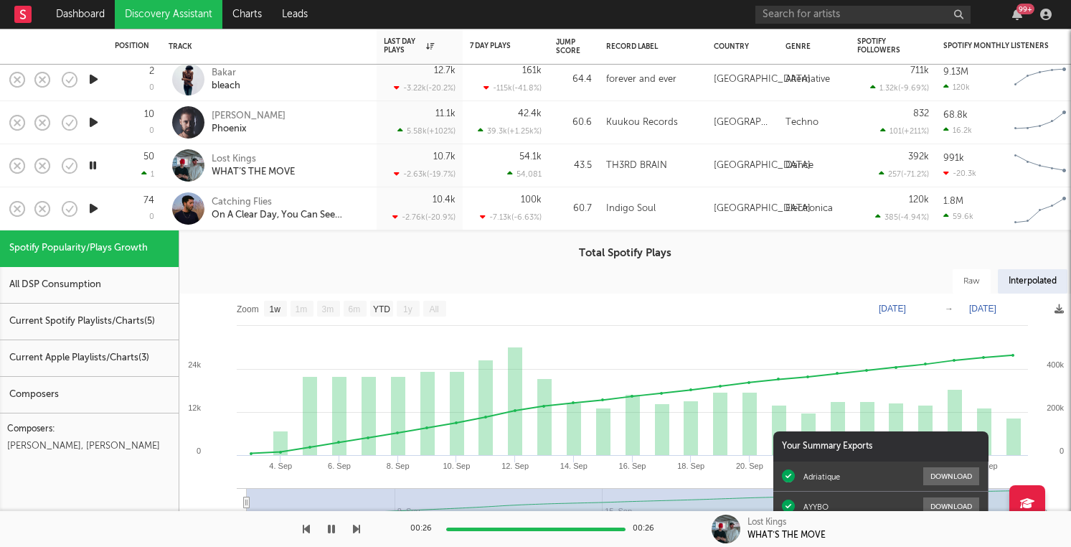 The image size is (1071, 547). What do you see at coordinates (574, 80) in the screenshot?
I see `div: 64.4` at bounding box center [574, 80].